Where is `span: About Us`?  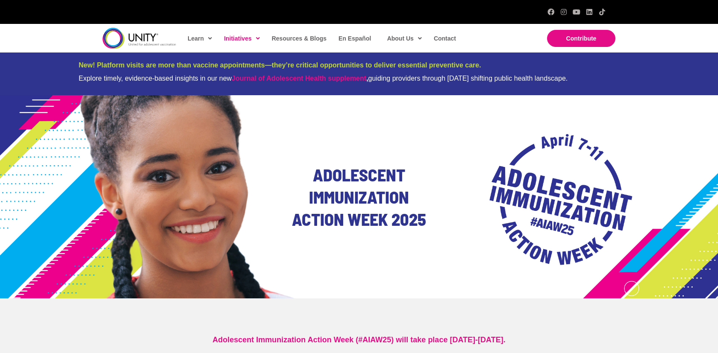 span: About Us is located at coordinates (404, 38).